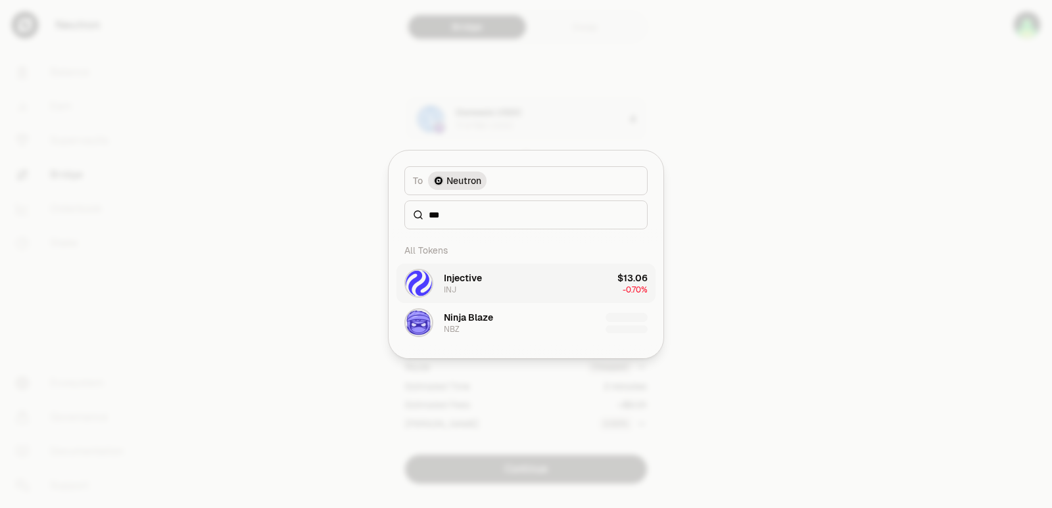  What do you see at coordinates (632, 278) in the screenshot?
I see `div: $13.06` at bounding box center [632, 278].